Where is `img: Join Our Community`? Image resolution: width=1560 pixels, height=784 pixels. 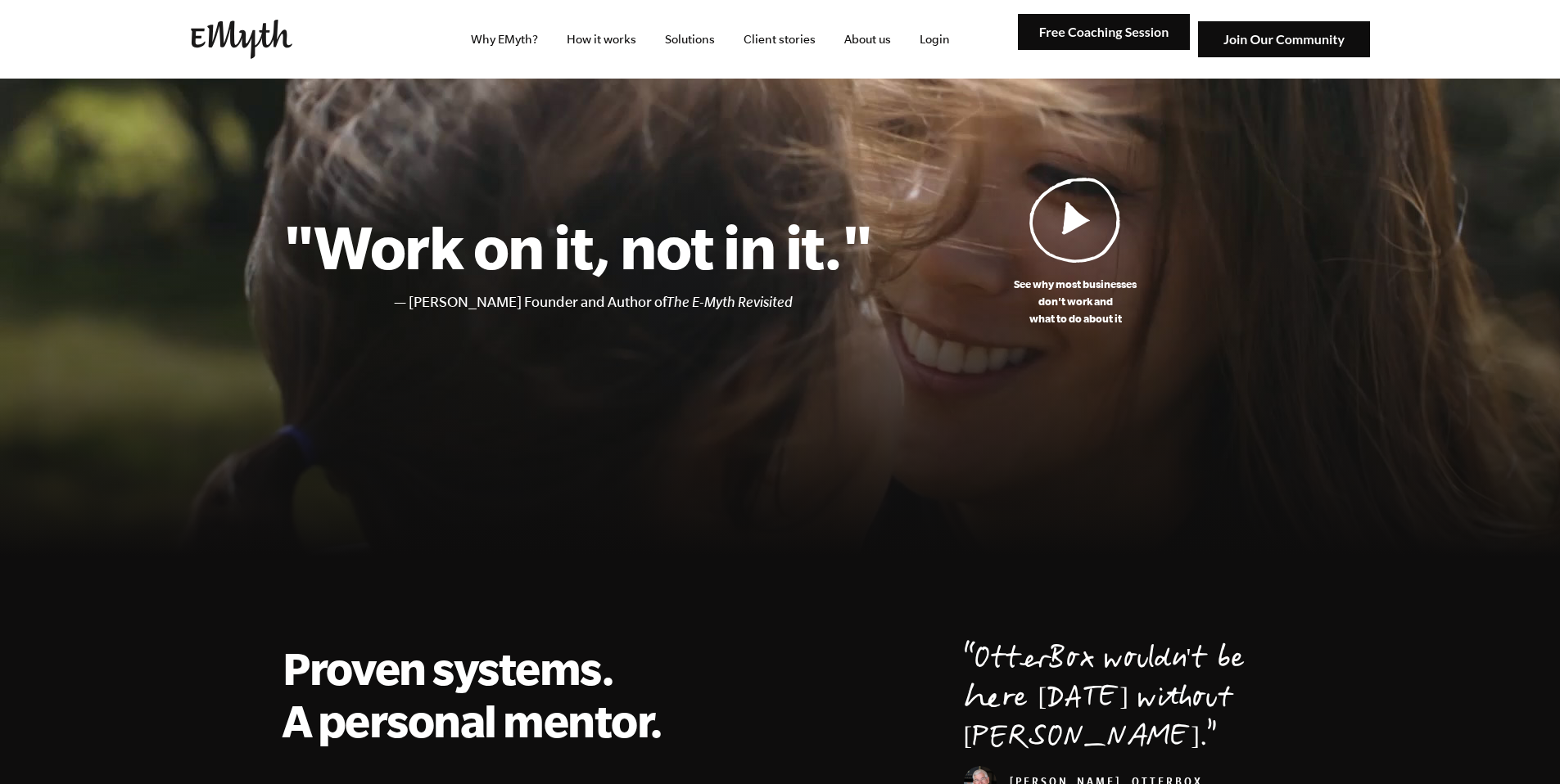
img: Join Our Community is located at coordinates (1285, 39).